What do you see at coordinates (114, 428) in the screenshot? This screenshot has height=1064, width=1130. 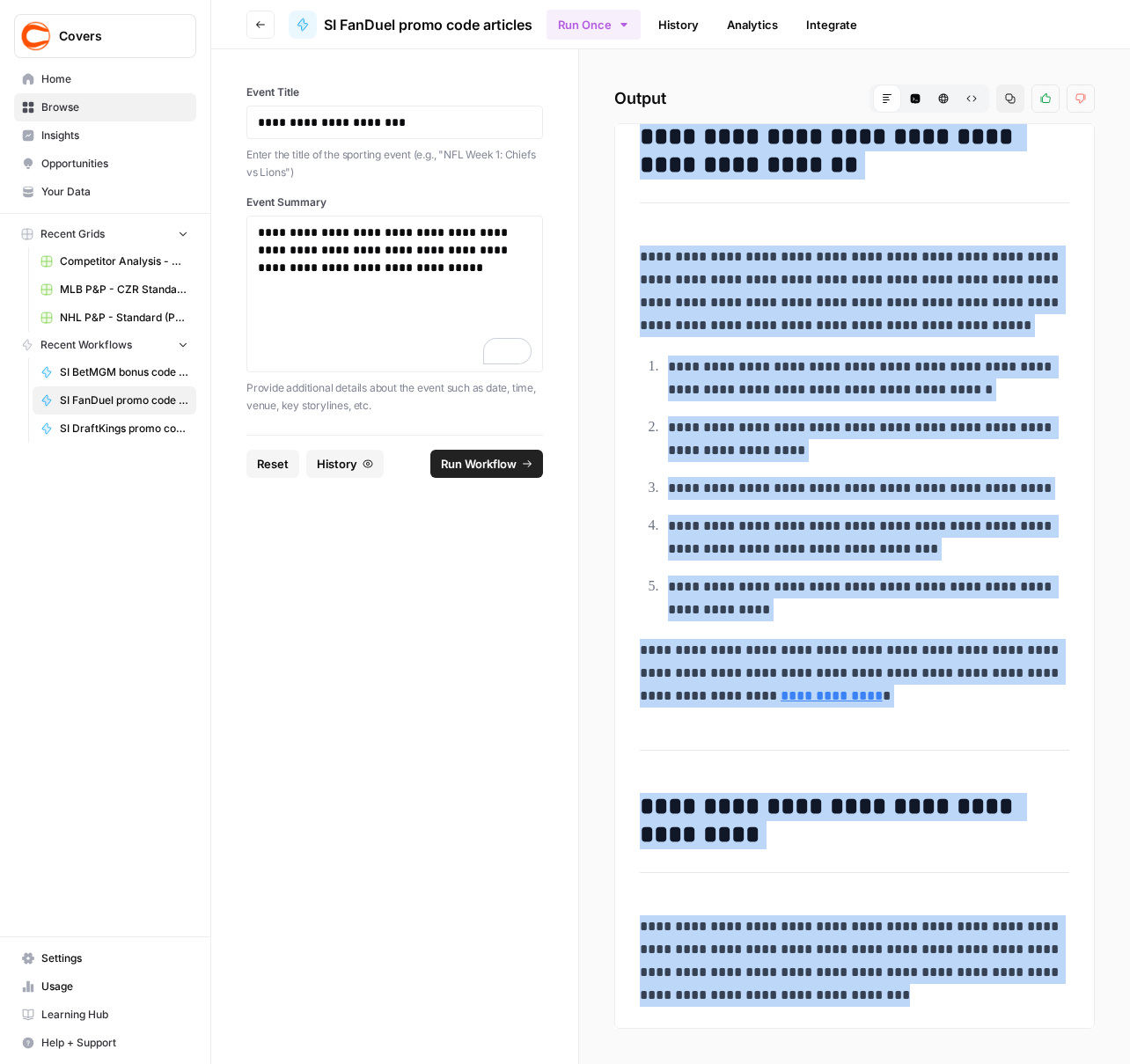 I see `a: SI DraftKings promo code articles` at bounding box center [114, 428].